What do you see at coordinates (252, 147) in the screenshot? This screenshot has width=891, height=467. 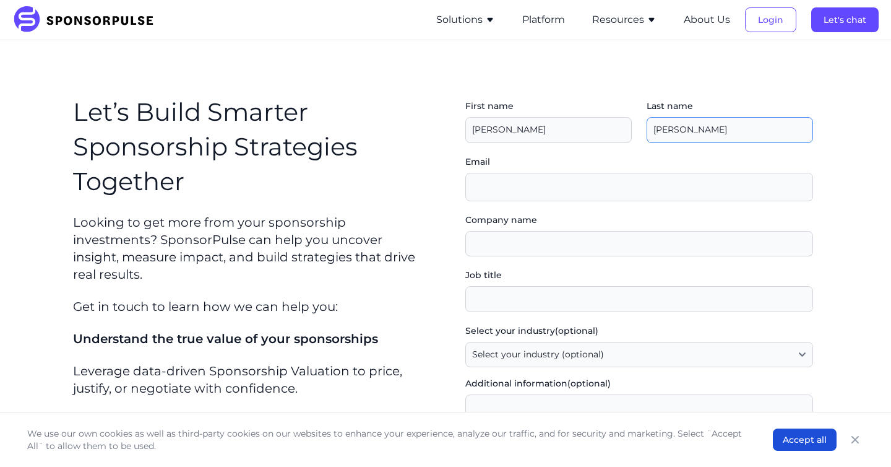 I see `h1: Let’s Build Smarter Sponsorship Strategies Together` at bounding box center [252, 147].